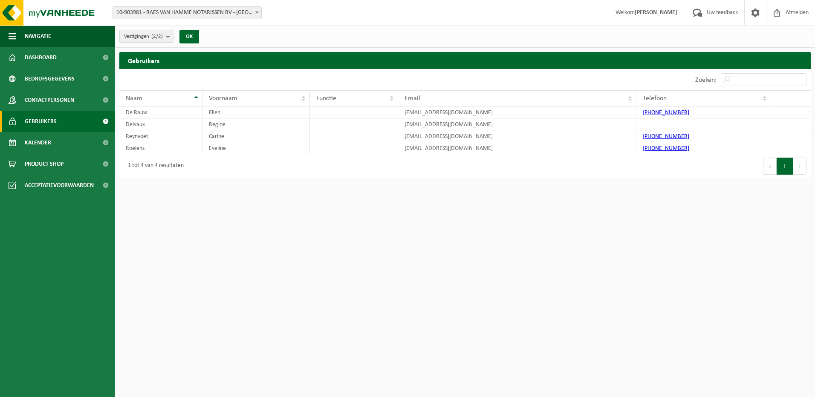 Image resolution: width=815 pixels, height=397 pixels. Describe the element at coordinates (134, 98) in the screenshot. I see `span: Naam` at that location.